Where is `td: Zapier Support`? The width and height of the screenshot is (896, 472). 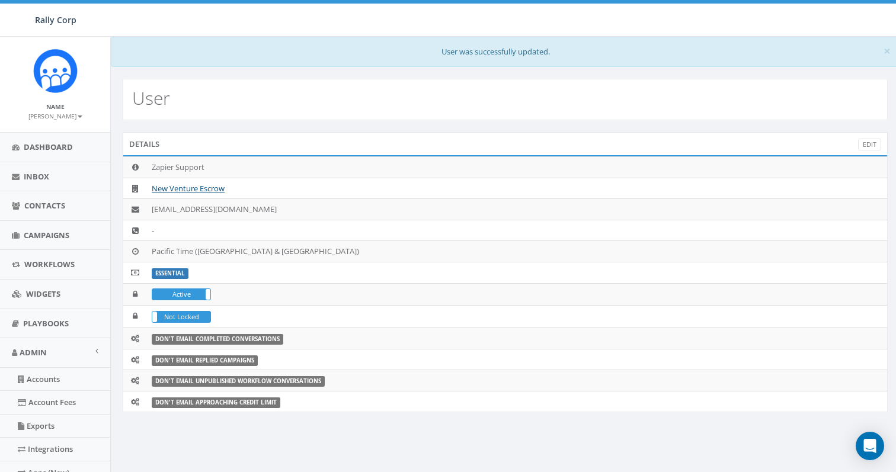 td: Zapier Support is located at coordinates (517, 168).